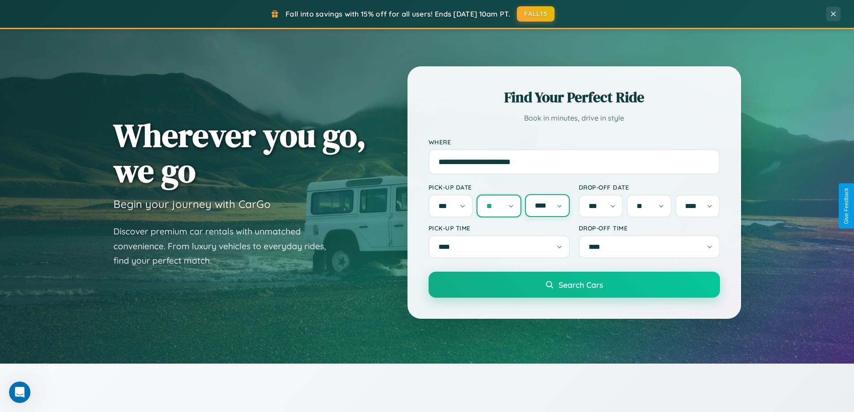 This screenshot has width=854, height=412. What do you see at coordinates (226, 246) in the screenshot?
I see `p: Discover premium car rentals with unmatched convenience. From luxury vehicles to everyday rides, ...` at bounding box center [226, 246].